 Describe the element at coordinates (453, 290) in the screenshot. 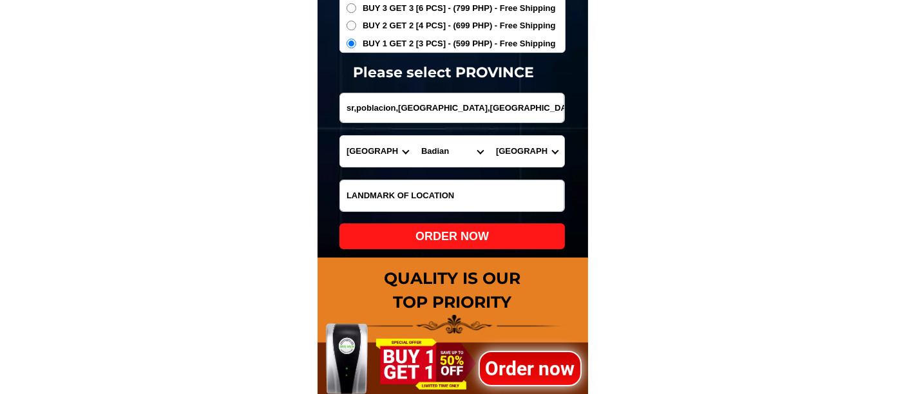

I see `h1: QUALITY IS OUR TOP PRIORITY` at that location.